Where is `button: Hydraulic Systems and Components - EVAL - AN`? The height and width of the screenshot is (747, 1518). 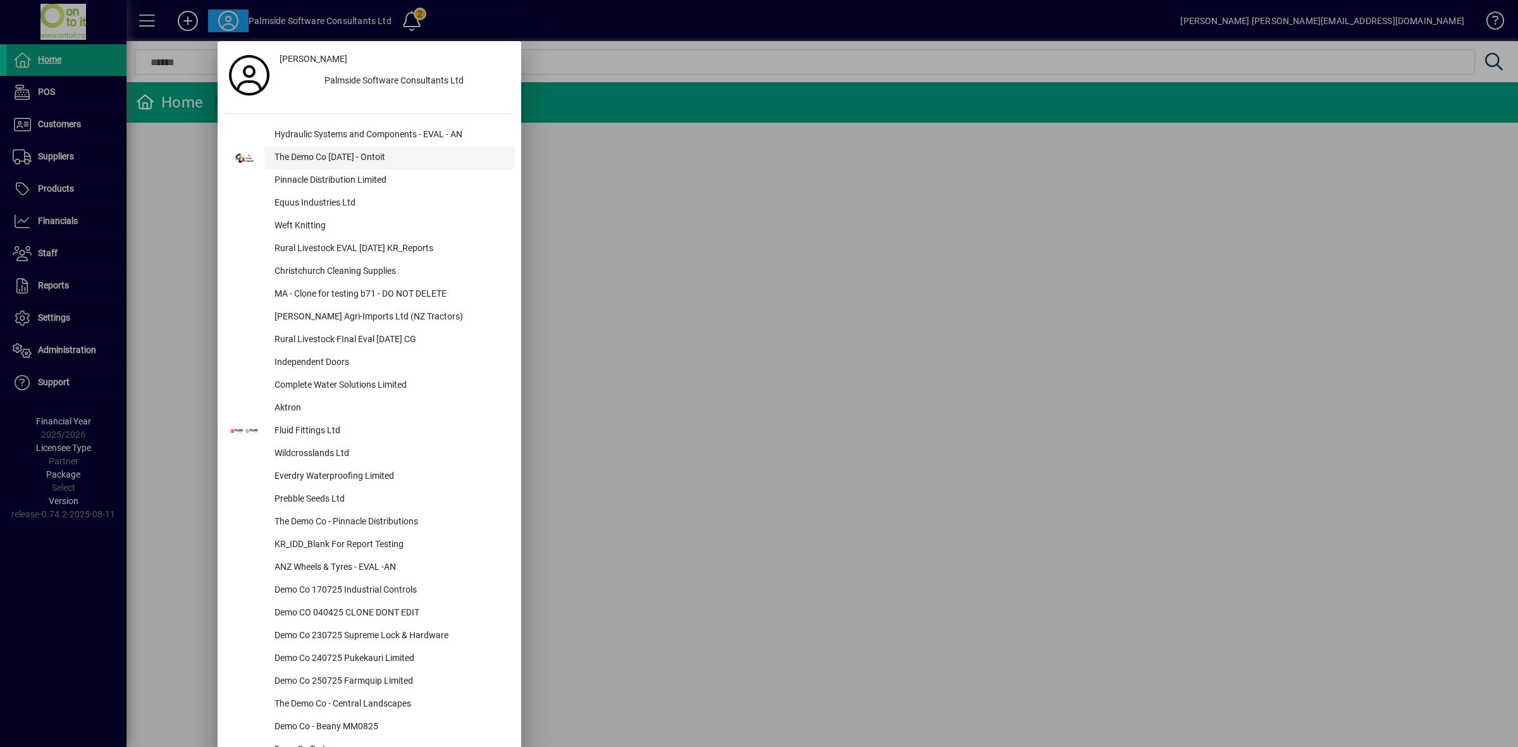
button: Hydraulic Systems and Components - EVAL - AN is located at coordinates (369, 135).